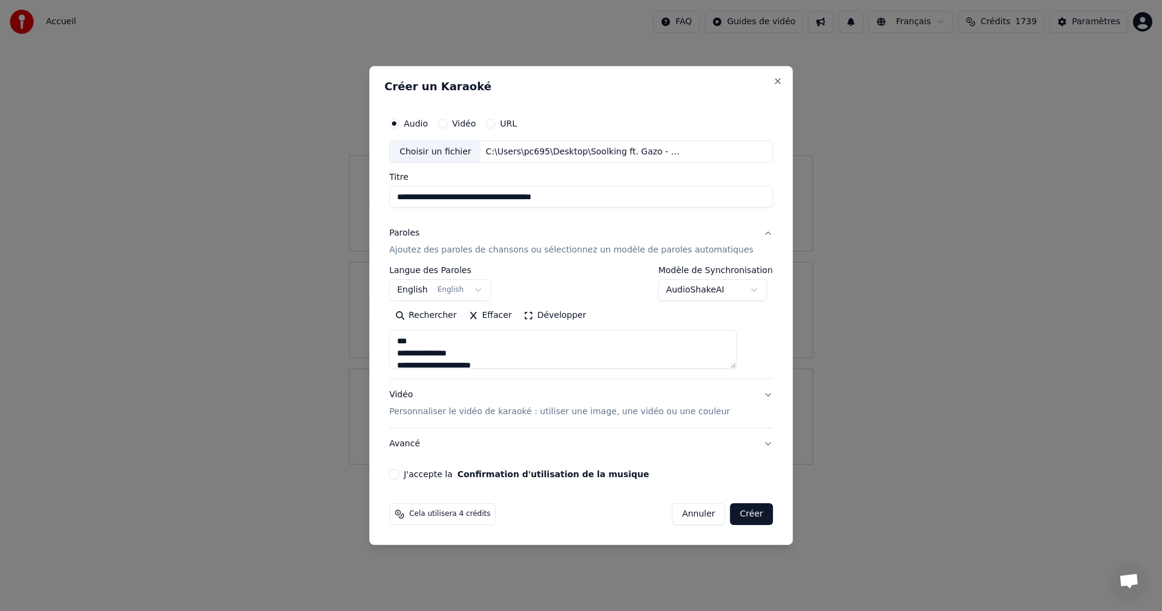  Describe the element at coordinates (584, 152) in the screenshot. I see `div: C:\Users\pc695\Desktop\Soolking ft. Gazo - Casanova [Clip Officiel].mp3` at that location.